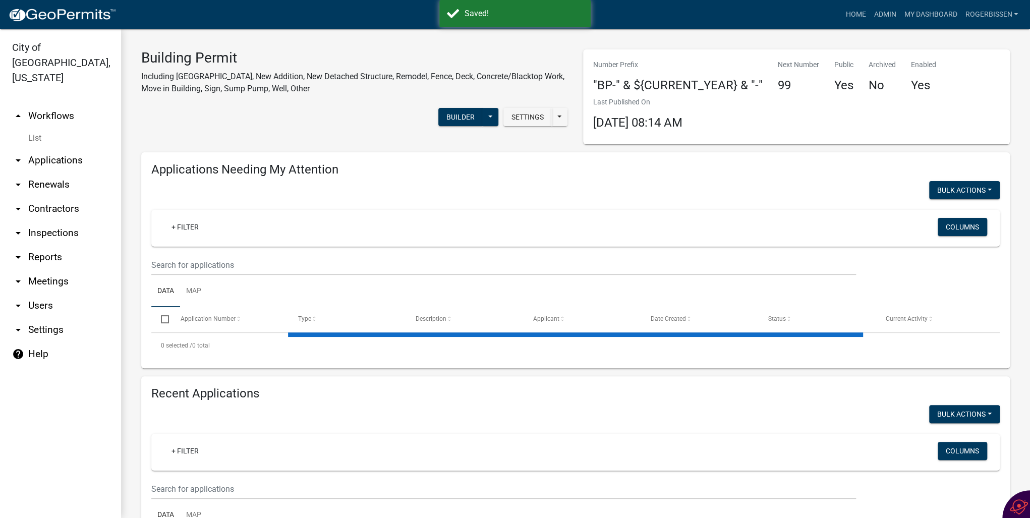 This screenshot has height=518, width=1030. Describe the element at coordinates (637, 102) in the screenshot. I see `p: Last Published On` at that location.